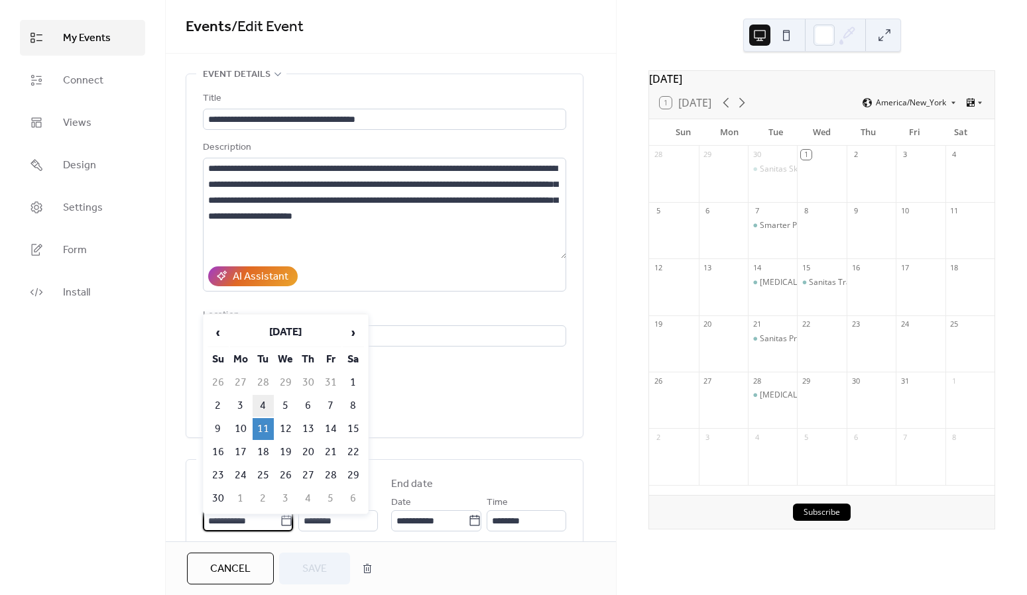 This screenshot has width=1027, height=595. Describe the element at coordinates (914, 133) in the screenshot. I see `div: Fri` at that location.